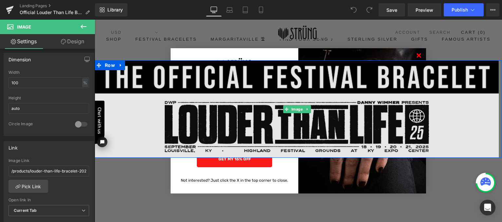 This screenshot has height=222, width=502. Describe the element at coordinates (460, 10) in the screenshot. I see `span: Publish` at that location.